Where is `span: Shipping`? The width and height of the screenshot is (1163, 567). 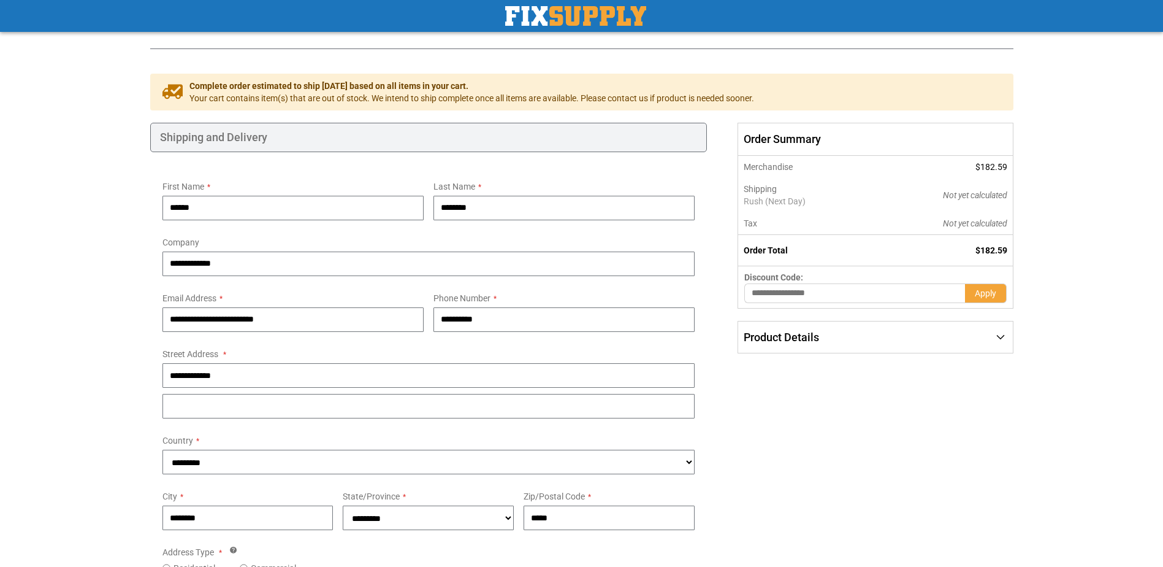 span: Shipping is located at coordinates (760, 189).